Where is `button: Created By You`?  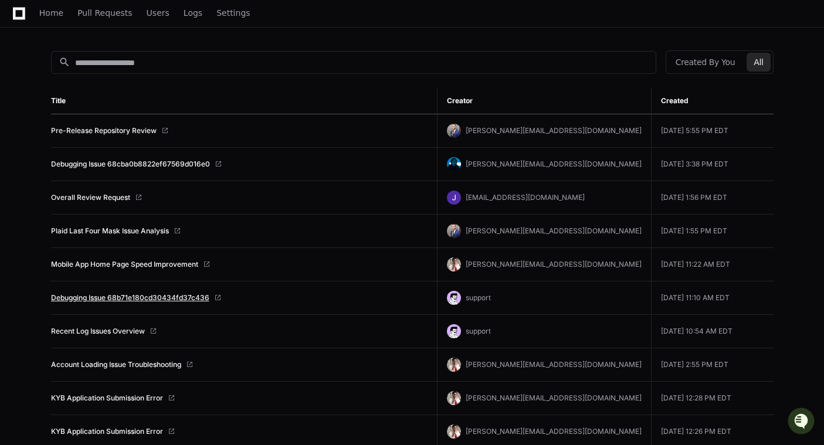 button: Created By You is located at coordinates (705, 62).